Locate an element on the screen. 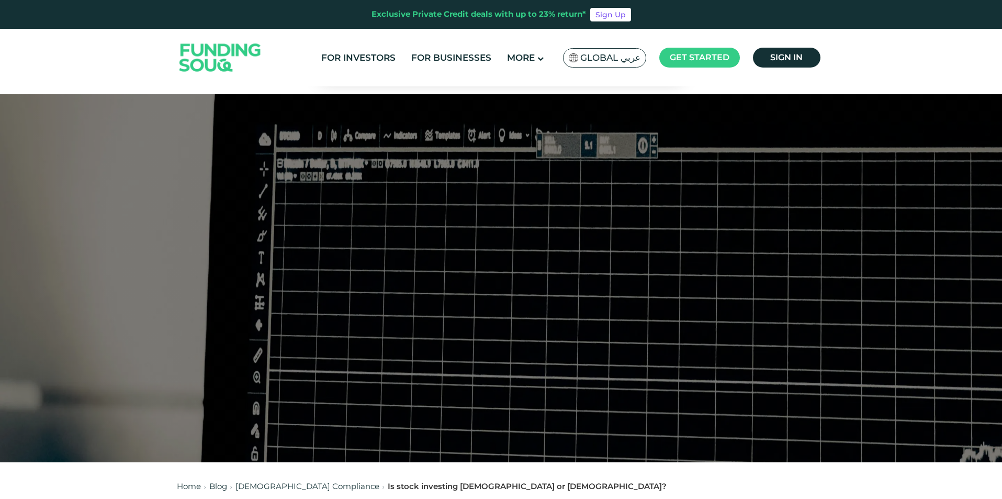 The height and width of the screenshot is (499, 1002). img: Logo is located at coordinates (220, 58).